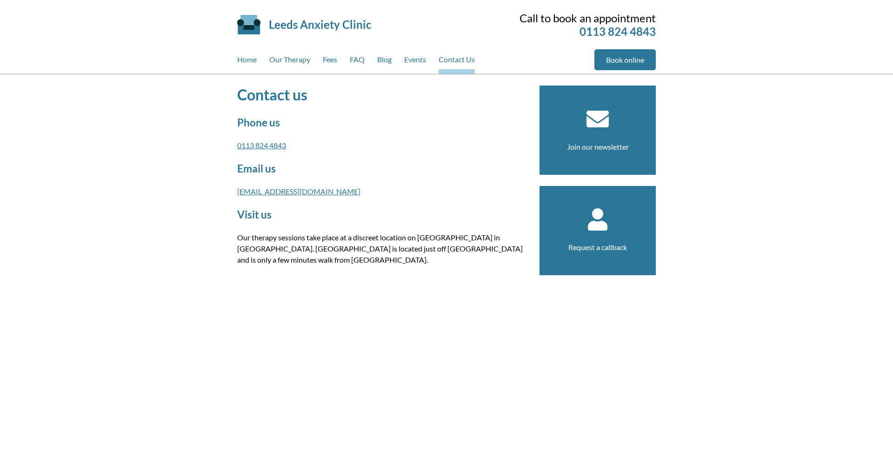  Describe the element at coordinates (290, 61) in the screenshot. I see `a: Our Therapy` at that location.